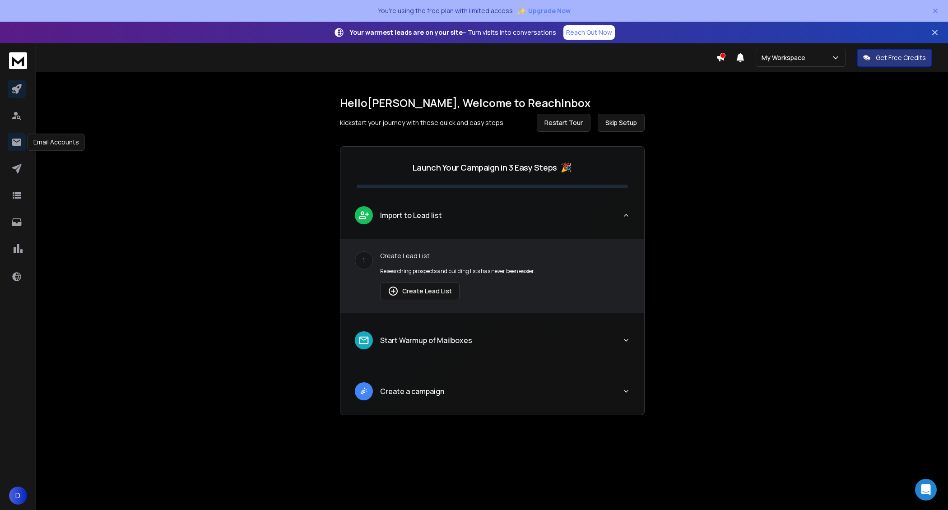  What do you see at coordinates (420, 291) in the screenshot?
I see `button: Create Lead List` at bounding box center [420, 291].